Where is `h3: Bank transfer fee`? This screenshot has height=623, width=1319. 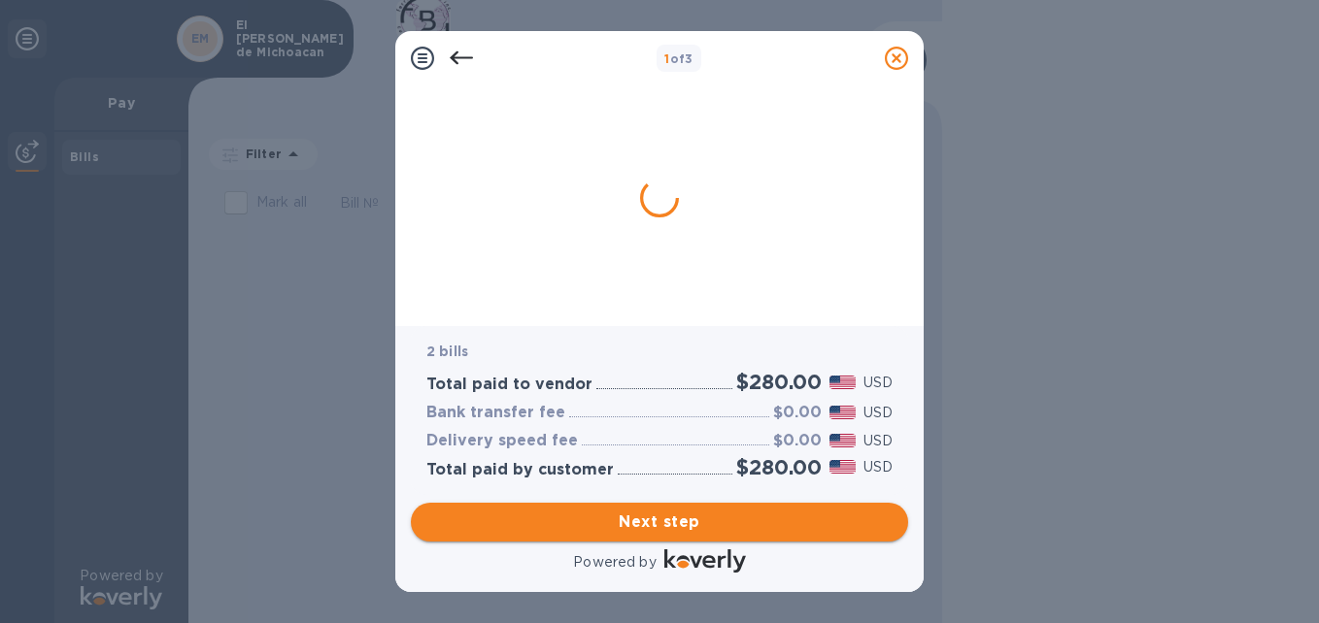
h3: Bank transfer fee is located at coordinates (495, 413).